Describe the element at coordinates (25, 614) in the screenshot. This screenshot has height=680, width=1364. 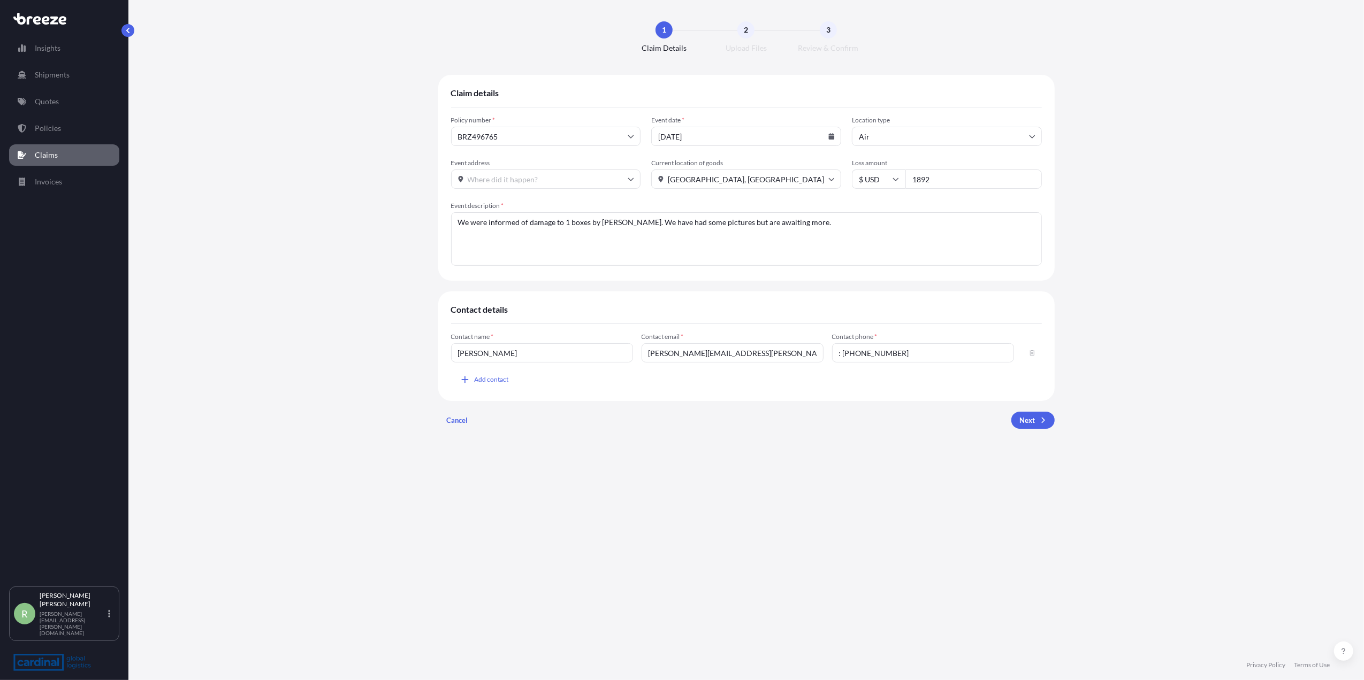
I see `span: R` at that location.